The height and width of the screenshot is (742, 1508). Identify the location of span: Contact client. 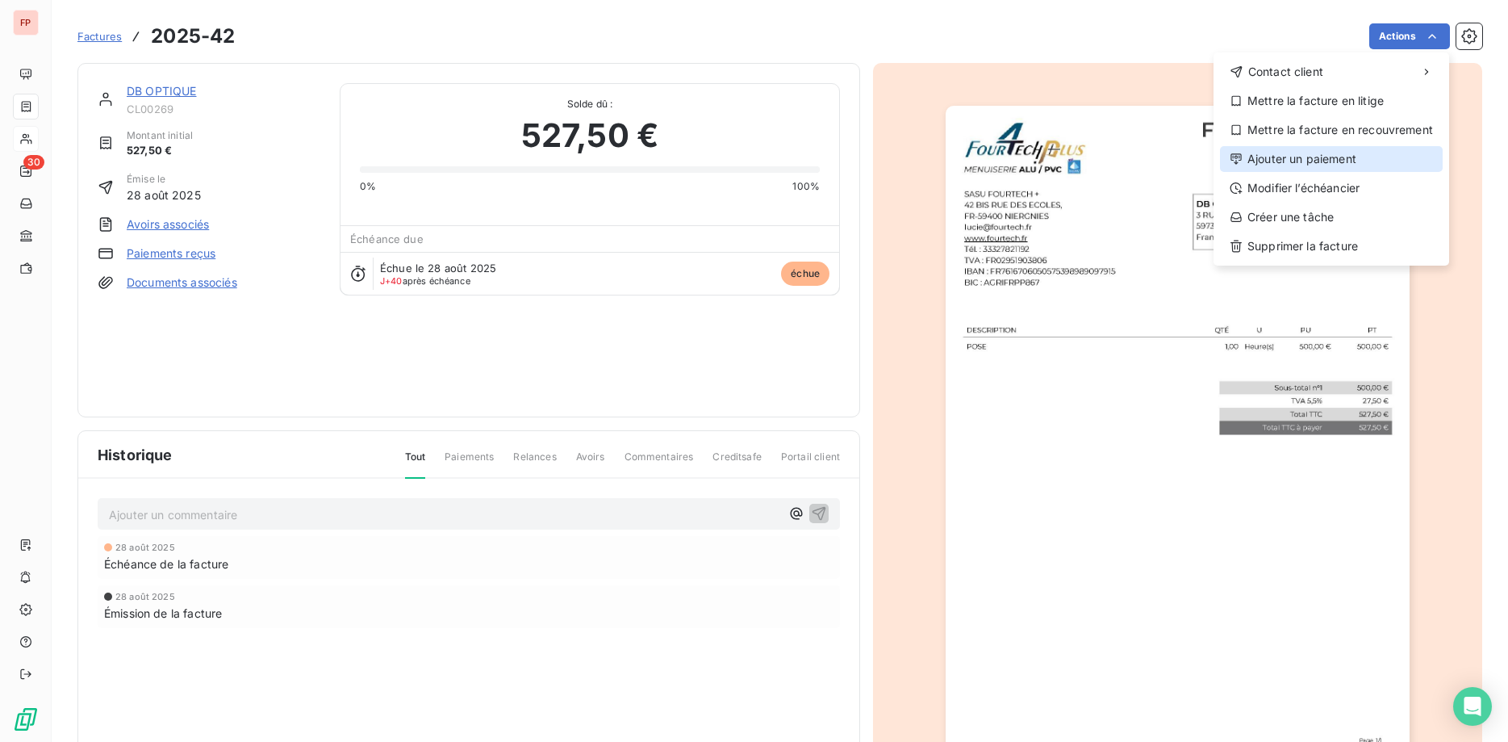
(1286, 72).